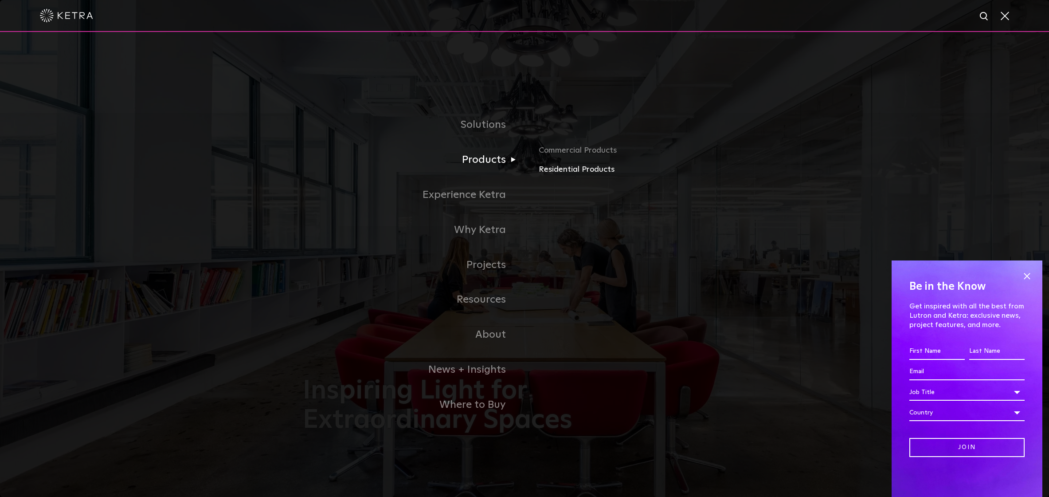  Describe the element at coordinates (967, 412) in the screenshot. I see `div: Country` at that location.